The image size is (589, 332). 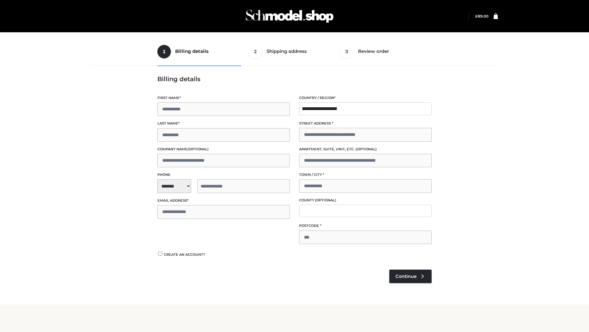 What do you see at coordinates (224, 149) in the screenshot?
I see `label: Company name` at bounding box center [224, 149].